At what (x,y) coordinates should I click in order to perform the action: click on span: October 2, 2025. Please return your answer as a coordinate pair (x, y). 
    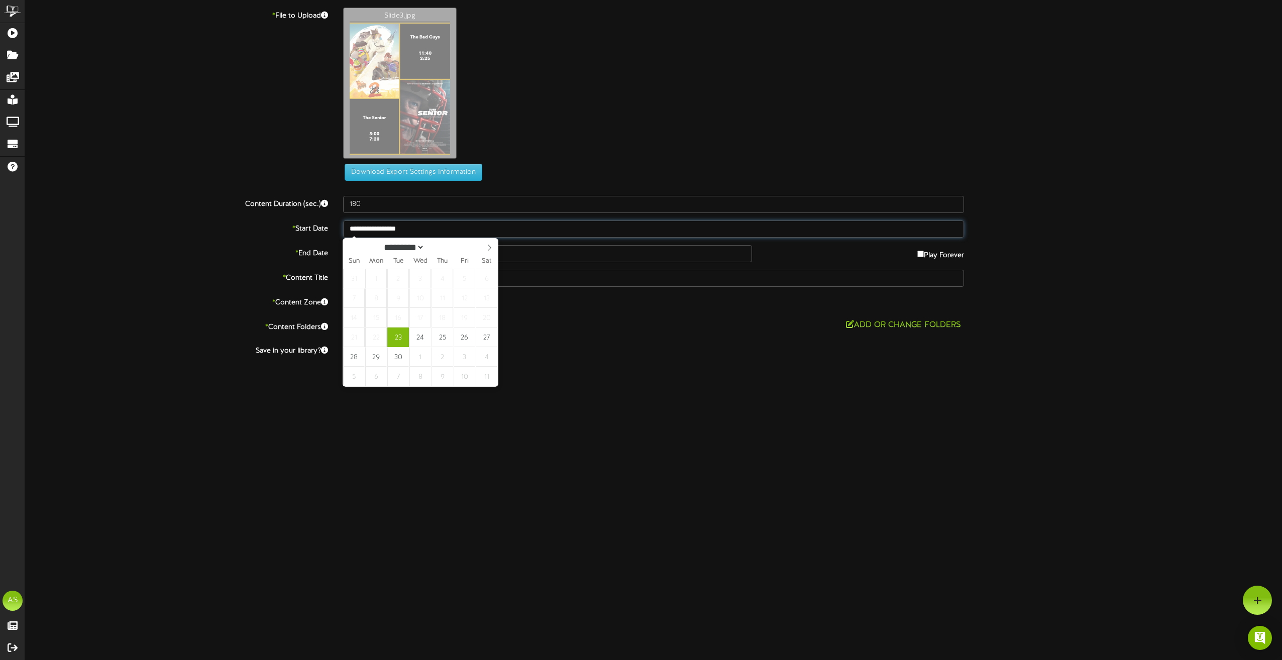
    Looking at the image, I should click on (442, 357).